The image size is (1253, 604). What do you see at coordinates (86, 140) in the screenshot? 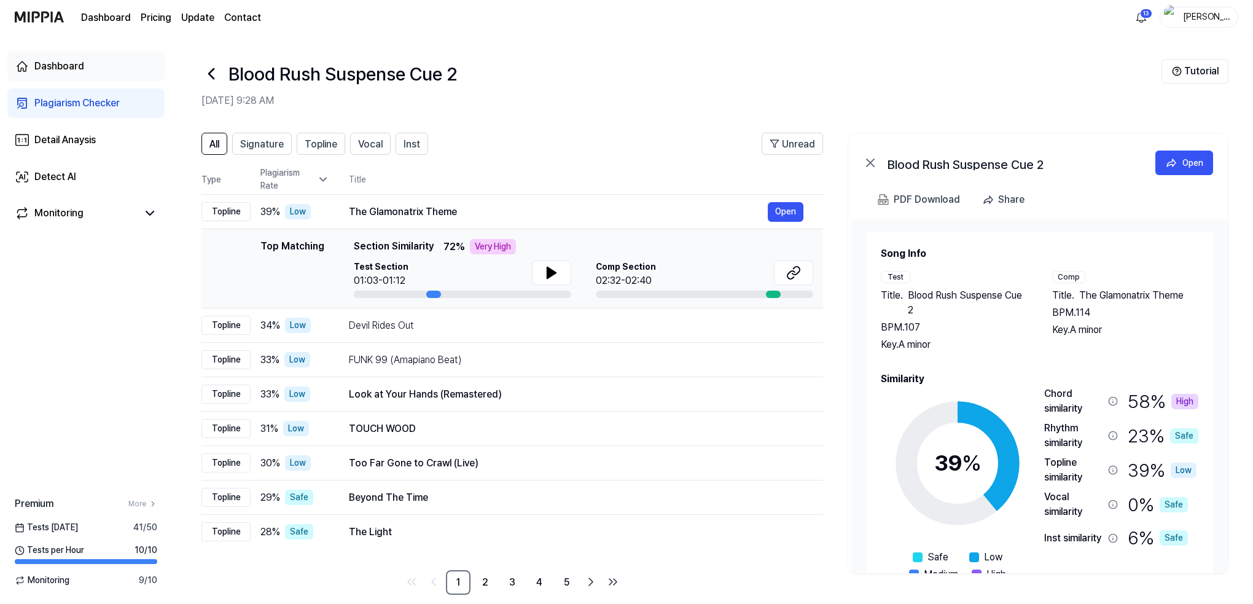
I see `a: Detail Anaysis` at bounding box center [86, 140].